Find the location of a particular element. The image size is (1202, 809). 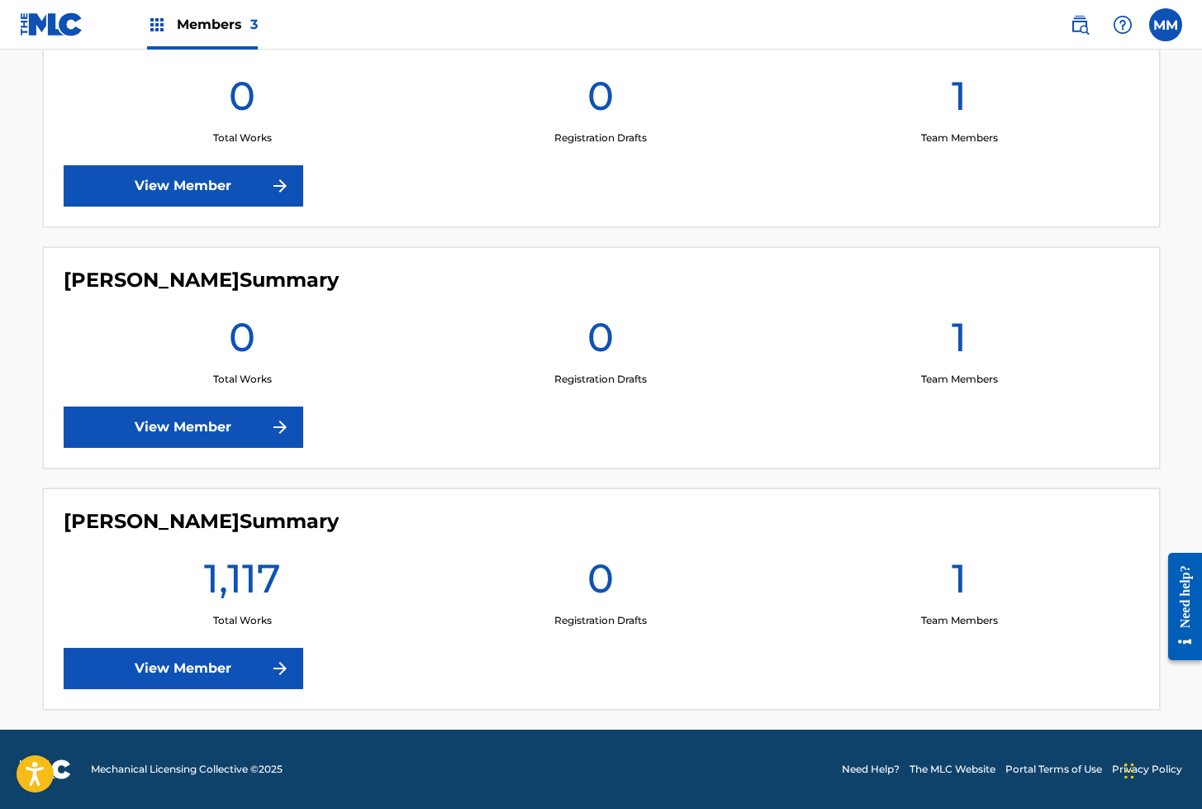

div: Open Resource Center is located at coordinates (29, 66).